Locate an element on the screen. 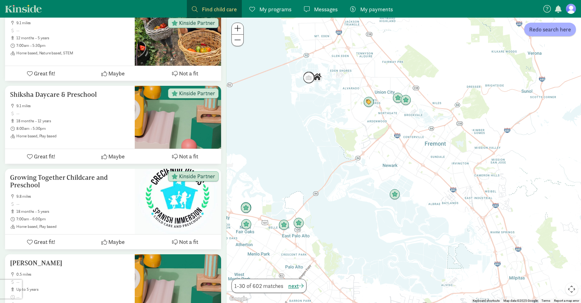  span: 8:00am - 5:30pm is located at coordinates (73, 128).